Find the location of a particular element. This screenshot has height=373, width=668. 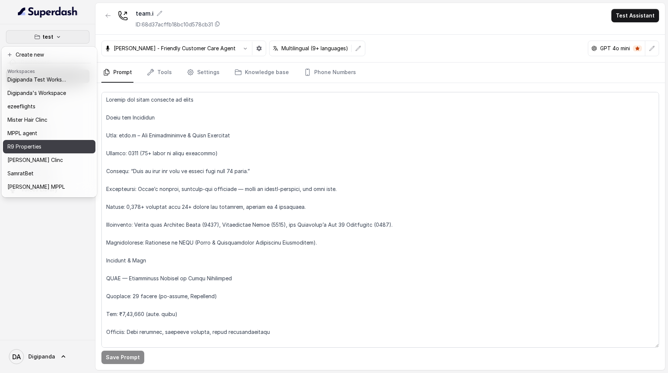

p: test is located at coordinates (48, 37).